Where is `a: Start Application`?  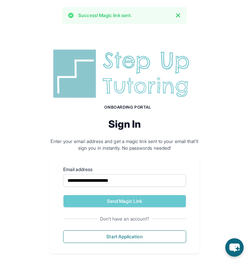
a: Start Application is located at coordinates (125, 237).